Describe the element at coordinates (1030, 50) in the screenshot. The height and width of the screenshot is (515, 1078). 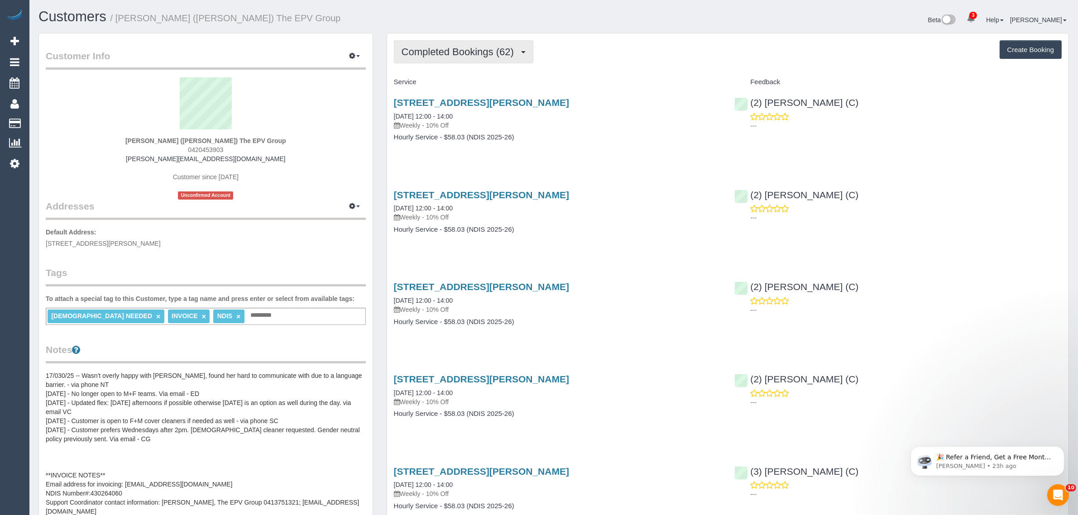
I see `button: Create Booking` at that location.